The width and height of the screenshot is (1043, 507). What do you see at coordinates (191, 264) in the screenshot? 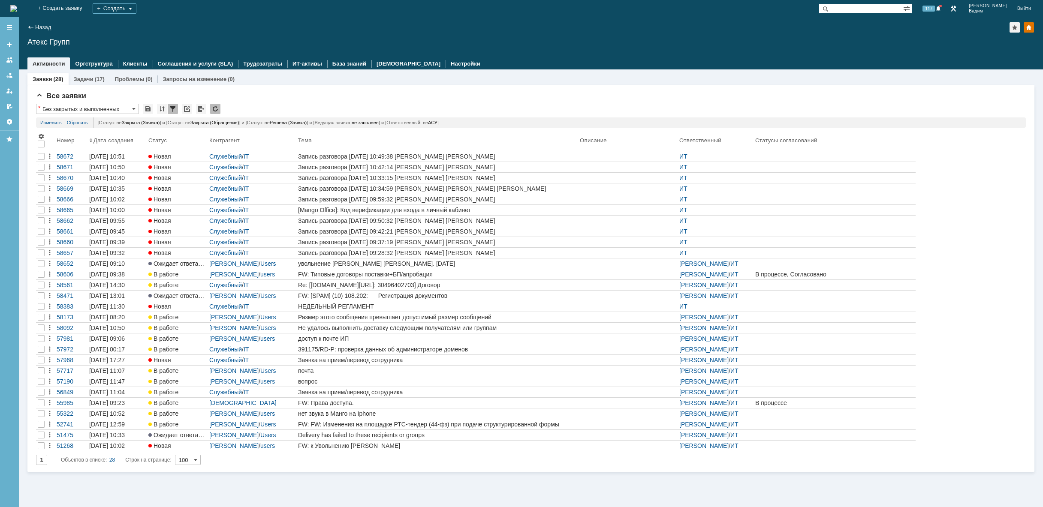
I see `span: Ожидает ответа контрагента` at bounding box center [191, 264].